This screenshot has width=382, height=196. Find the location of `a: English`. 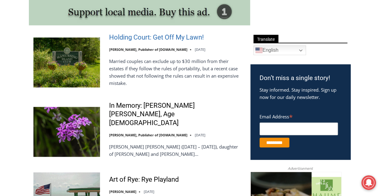

a: English is located at coordinates (280, 50).